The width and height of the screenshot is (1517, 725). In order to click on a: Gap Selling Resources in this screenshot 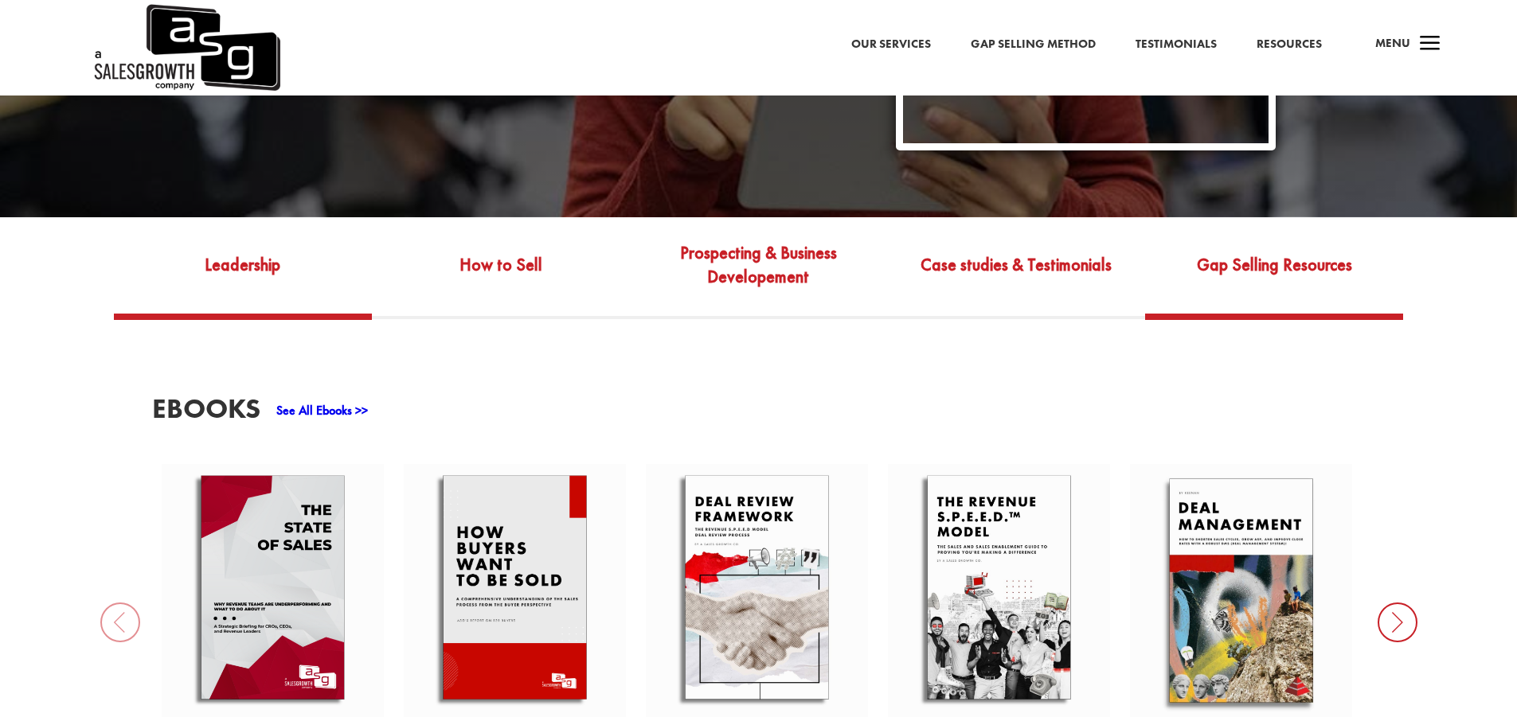, I will do `click(1274, 276)`.